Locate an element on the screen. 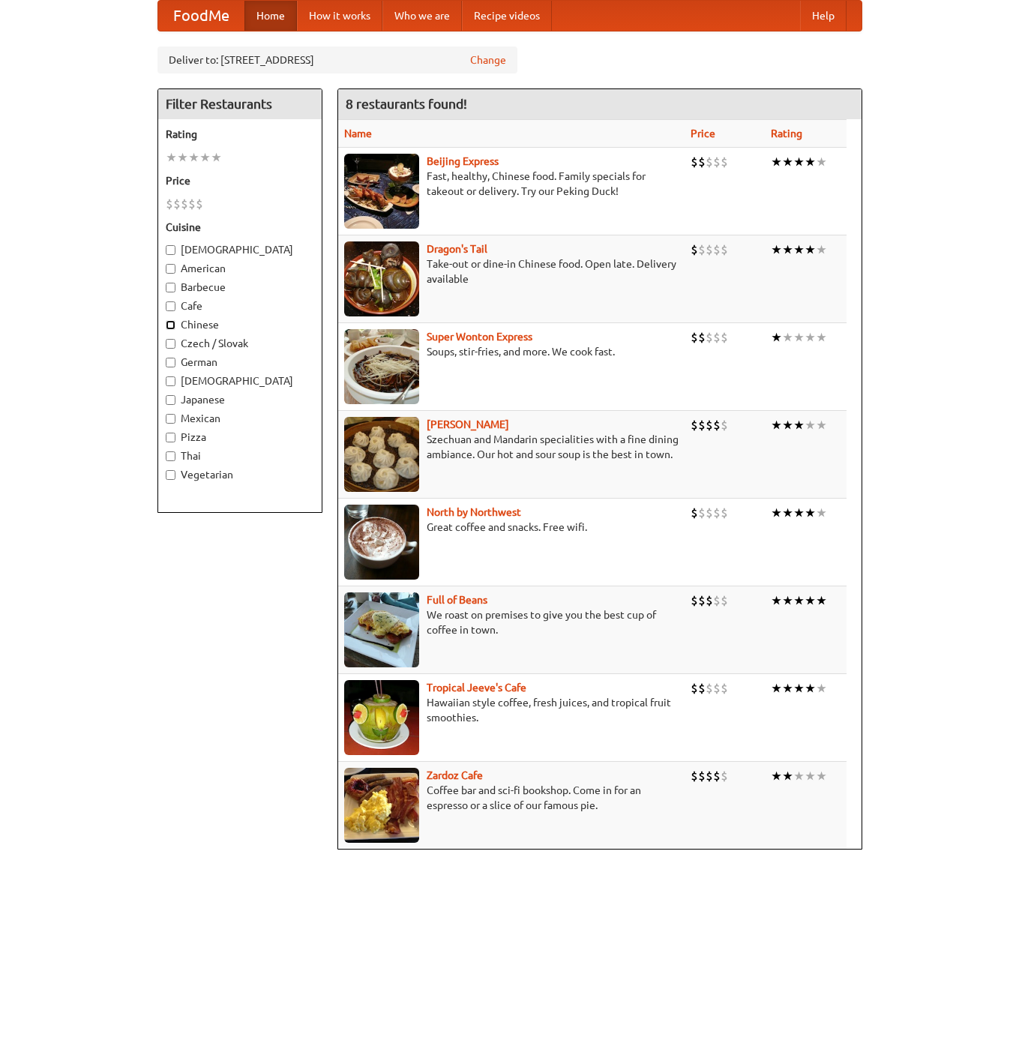 This screenshot has height=1061, width=1019. input: Czech / Slovak is located at coordinates (170, 343).